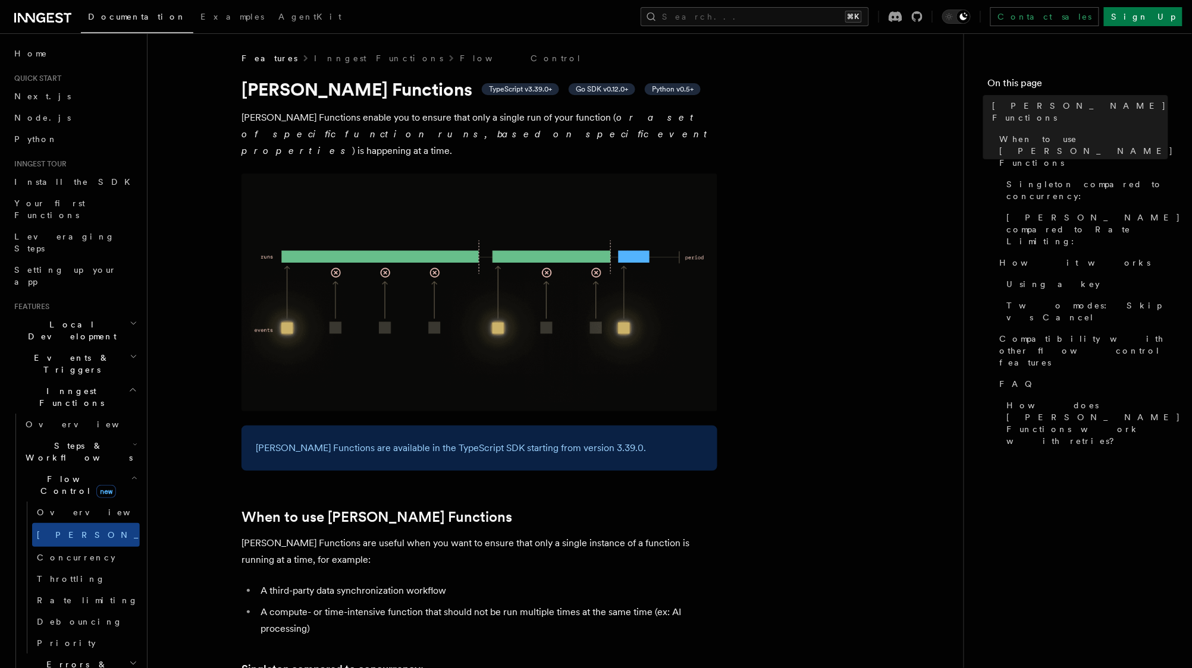 This screenshot has height=668, width=1192. Describe the element at coordinates (70, 331) in the screenshot. I see `span: Local Development` at that location.